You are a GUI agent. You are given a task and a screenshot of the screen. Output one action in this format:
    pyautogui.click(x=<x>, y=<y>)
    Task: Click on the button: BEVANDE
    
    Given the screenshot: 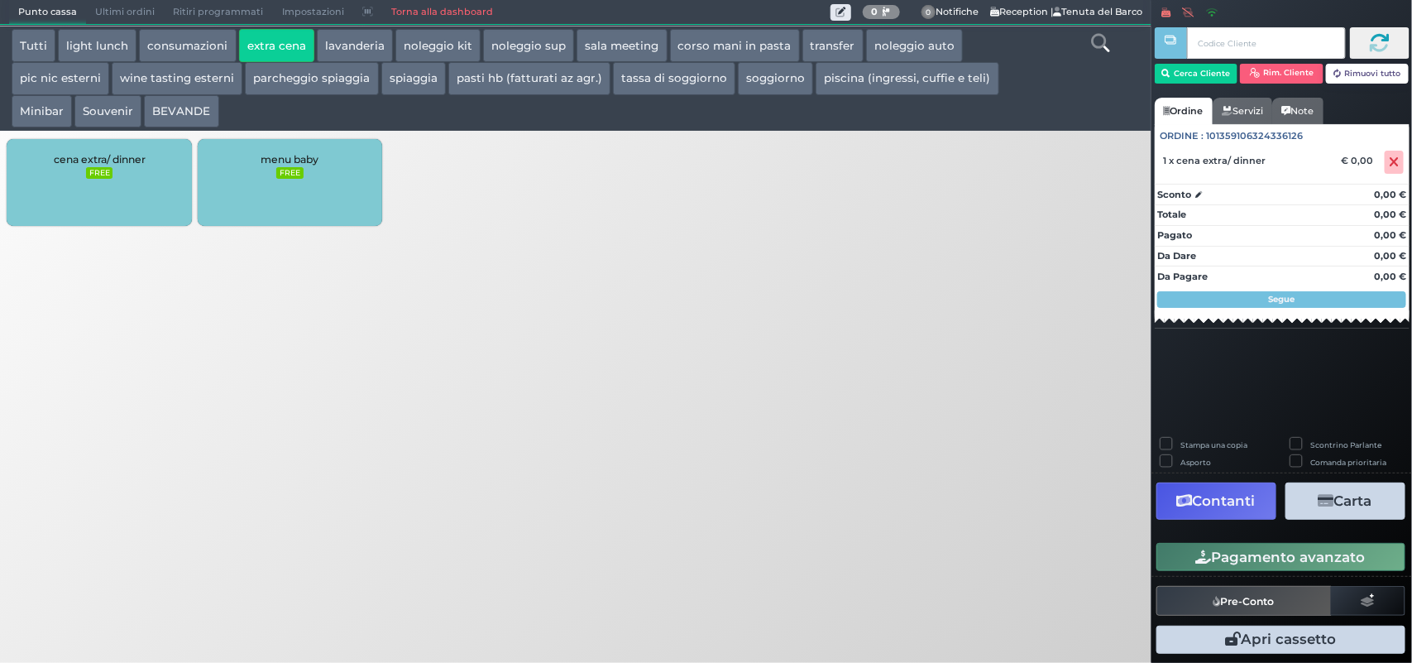 What is the action you would take?
    pyautogui.click(x=181, y=112)
    